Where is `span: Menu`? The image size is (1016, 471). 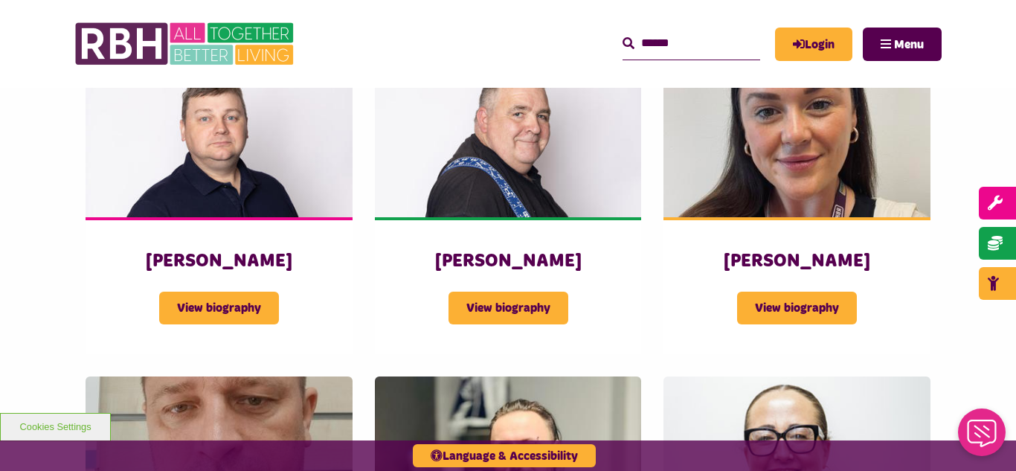 span: Menu is located at coordinates (909, 45).